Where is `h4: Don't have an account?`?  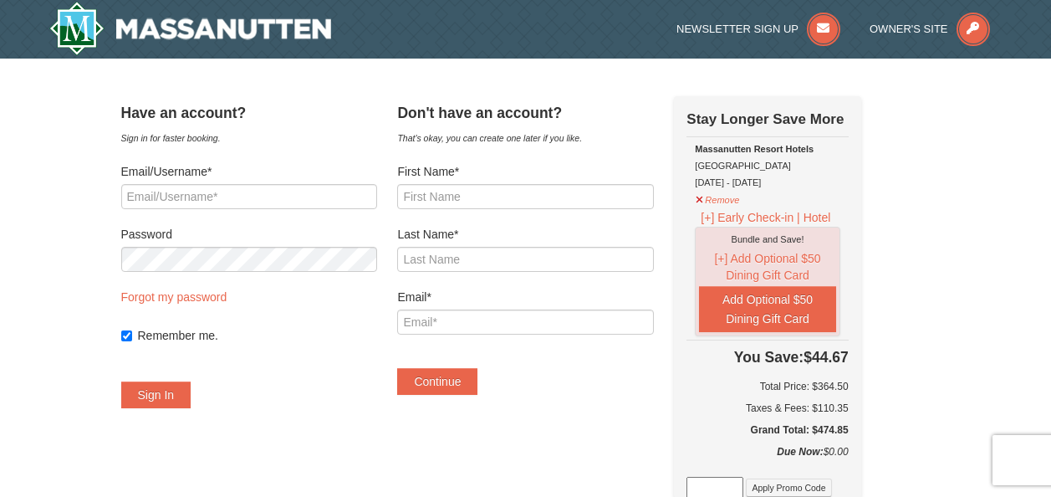
h4: Don't have an account? is located at coordinates (525, 113).